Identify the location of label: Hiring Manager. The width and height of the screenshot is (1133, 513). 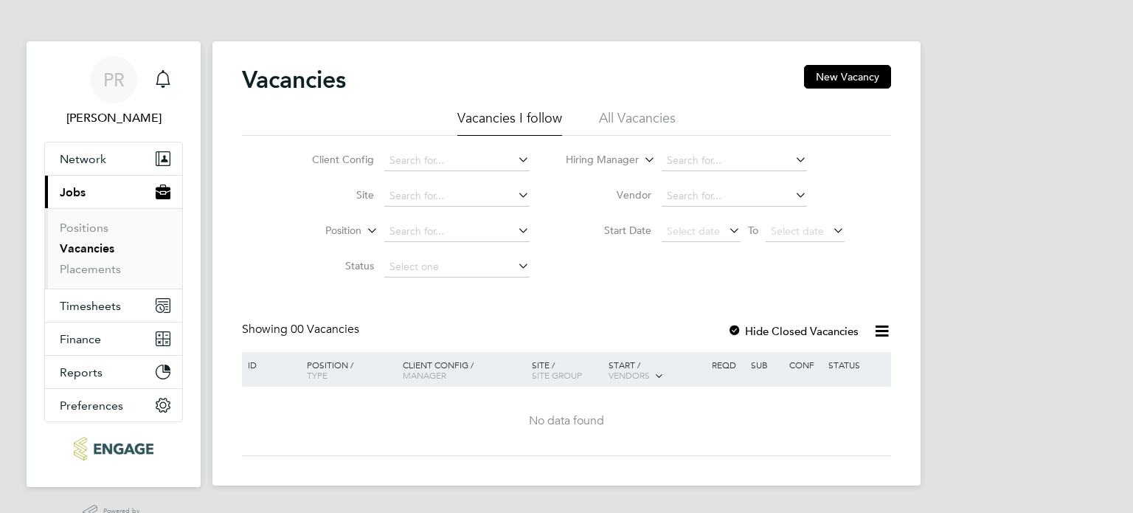
(596, 160).